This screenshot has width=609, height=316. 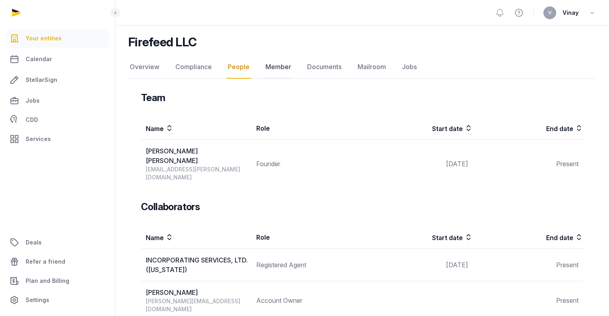 I want to click on a: People, so click(x=238, y=67).